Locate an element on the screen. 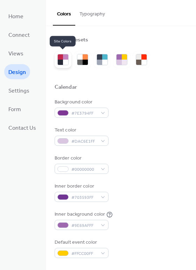  div: Border color is located at coordinates (81, 158).